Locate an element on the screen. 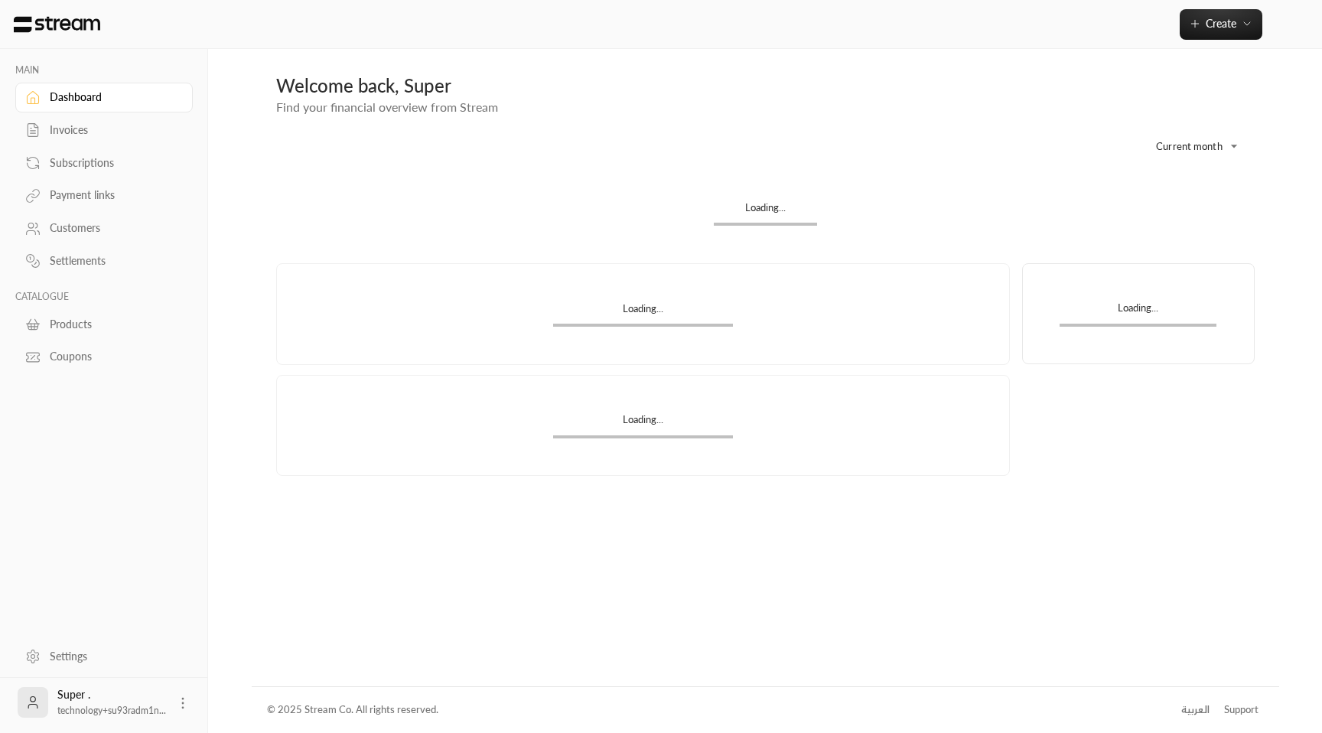 Image resolution: width=1322 pixels, height=733 pixels. div: العربية is located at coordinates (1195, 710).